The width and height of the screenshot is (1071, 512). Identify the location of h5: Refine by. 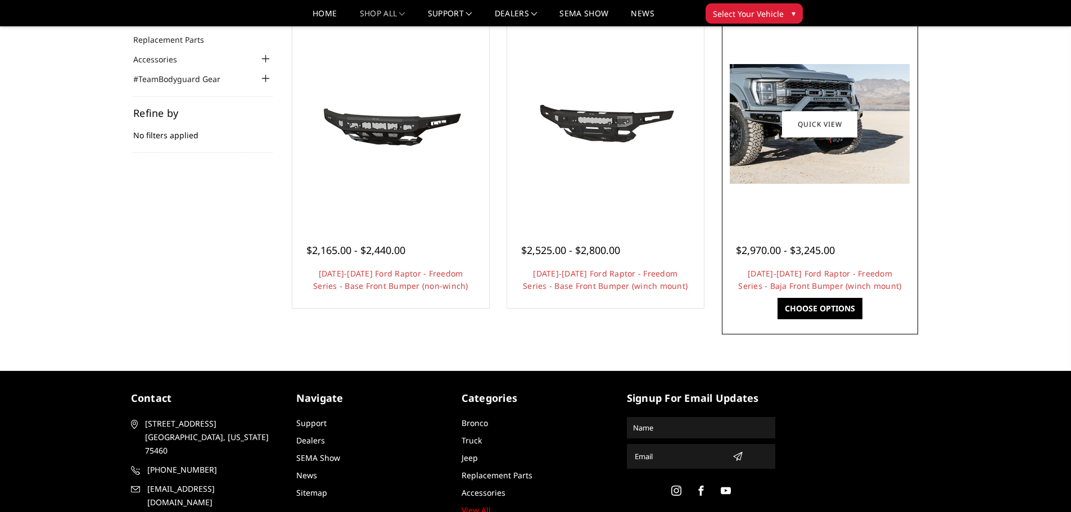
(203, 113).